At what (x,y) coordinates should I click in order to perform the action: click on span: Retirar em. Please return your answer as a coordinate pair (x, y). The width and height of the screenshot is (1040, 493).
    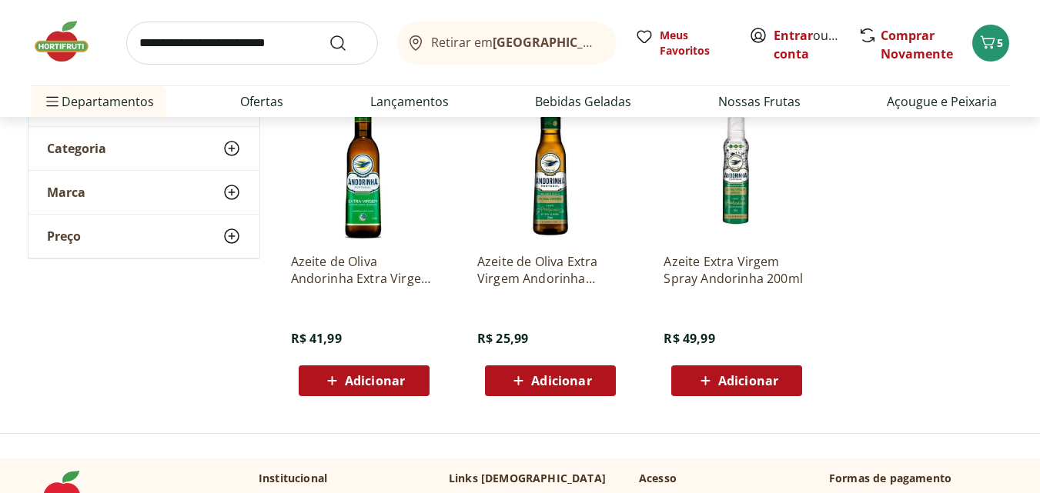
    Looking at the image, I should click on (516, 42).